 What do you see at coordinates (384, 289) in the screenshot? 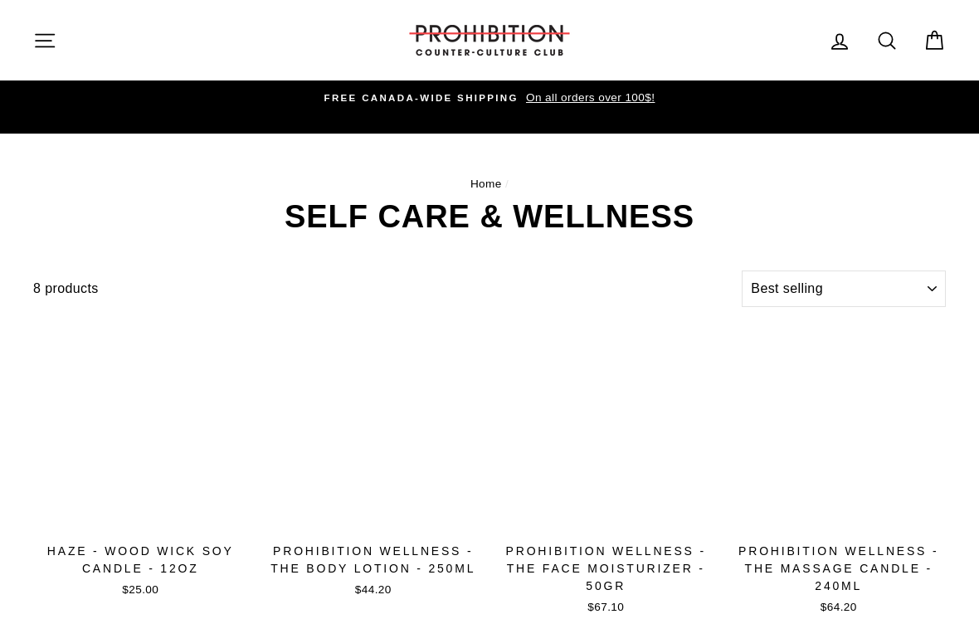
I see `div: 8 products` at bounding box center [384, 289].